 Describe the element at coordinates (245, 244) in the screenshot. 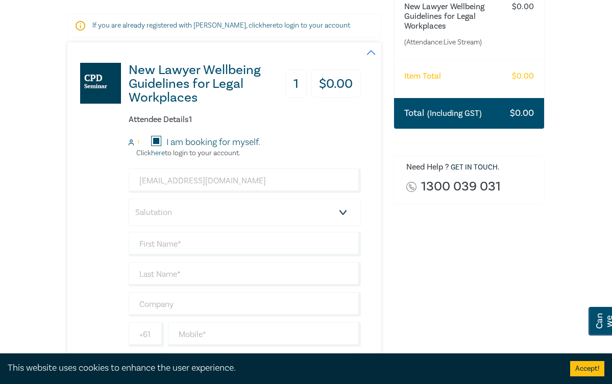

I see `input: First Name*` at that location.